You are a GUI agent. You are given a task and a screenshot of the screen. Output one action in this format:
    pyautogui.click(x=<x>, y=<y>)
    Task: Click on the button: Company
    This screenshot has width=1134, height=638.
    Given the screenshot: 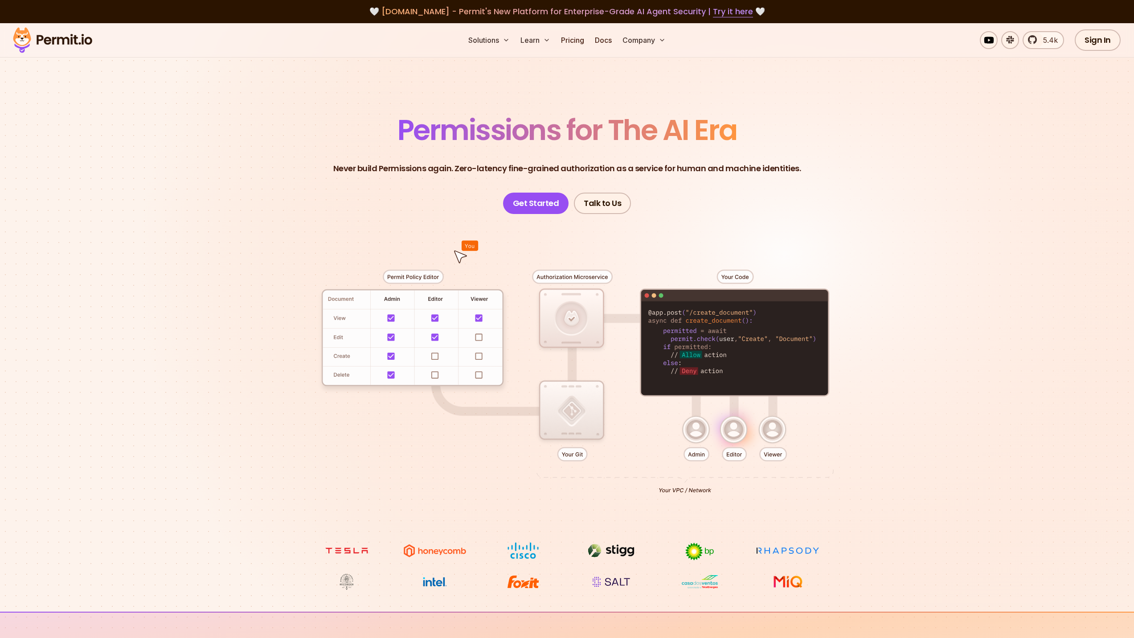 What is the action you would take?
    pyautogui.click(x=644, y=40)
    